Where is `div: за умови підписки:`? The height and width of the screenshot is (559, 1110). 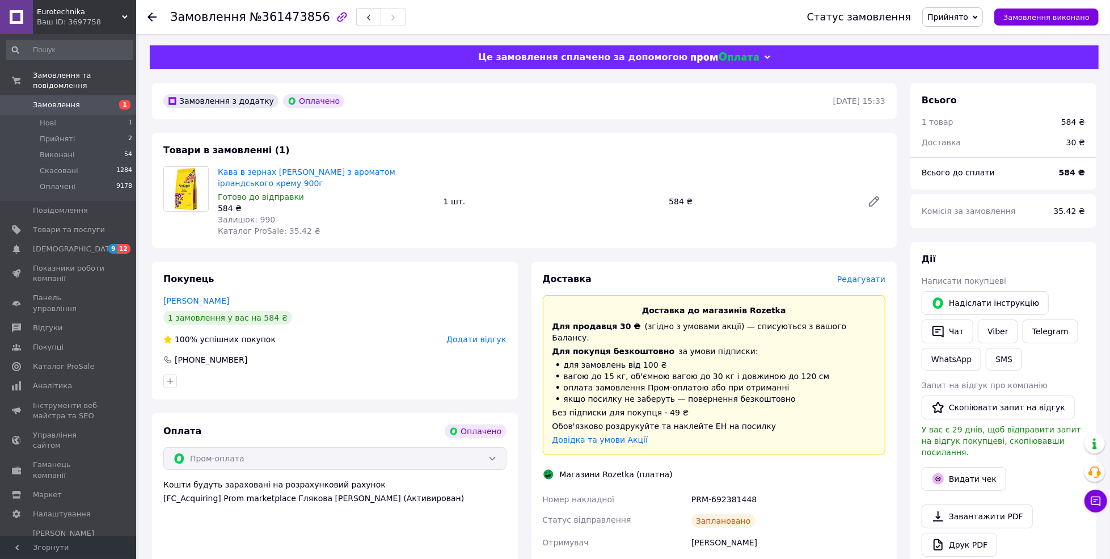
div: за умови підписки: is located at coordinates (714, 351).